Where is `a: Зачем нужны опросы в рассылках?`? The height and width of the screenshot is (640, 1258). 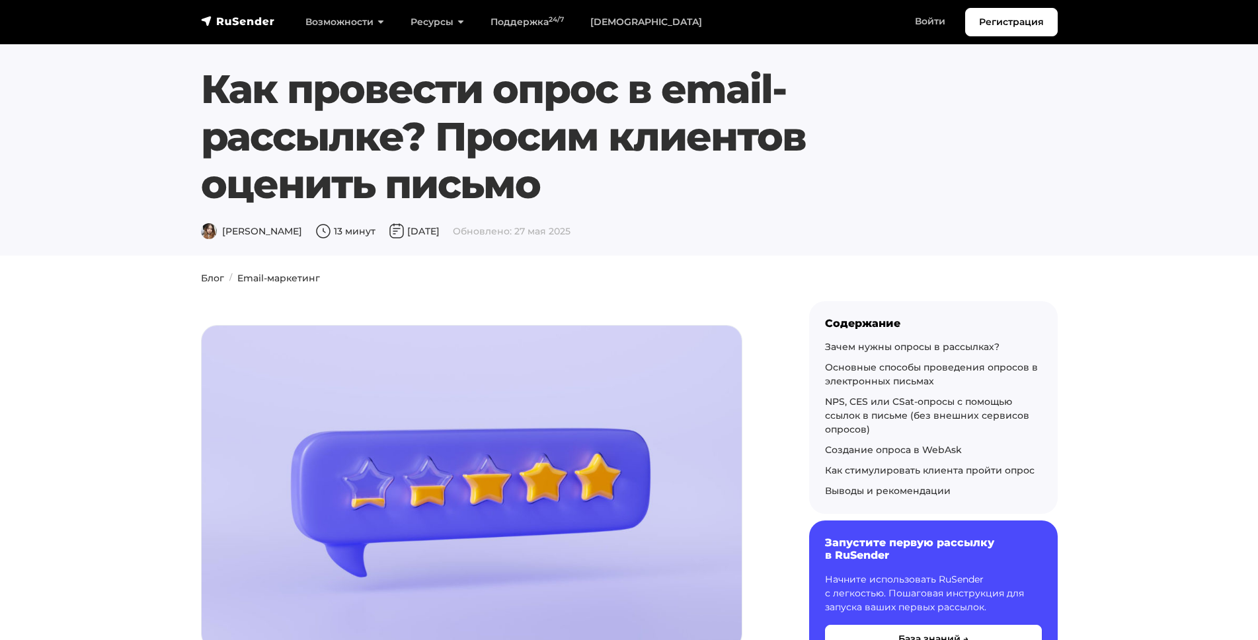 a: Зачем нужны опросы в рассылках? is located at coordinates (912, 347).